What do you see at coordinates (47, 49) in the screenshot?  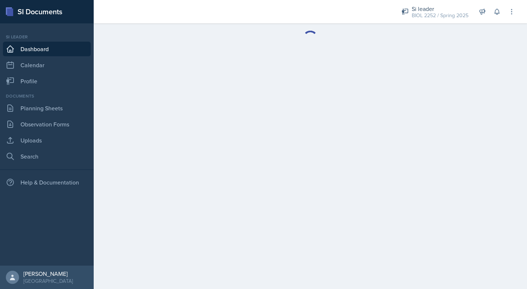 I see `a: Dashboard` at bounding box center [47, 49].